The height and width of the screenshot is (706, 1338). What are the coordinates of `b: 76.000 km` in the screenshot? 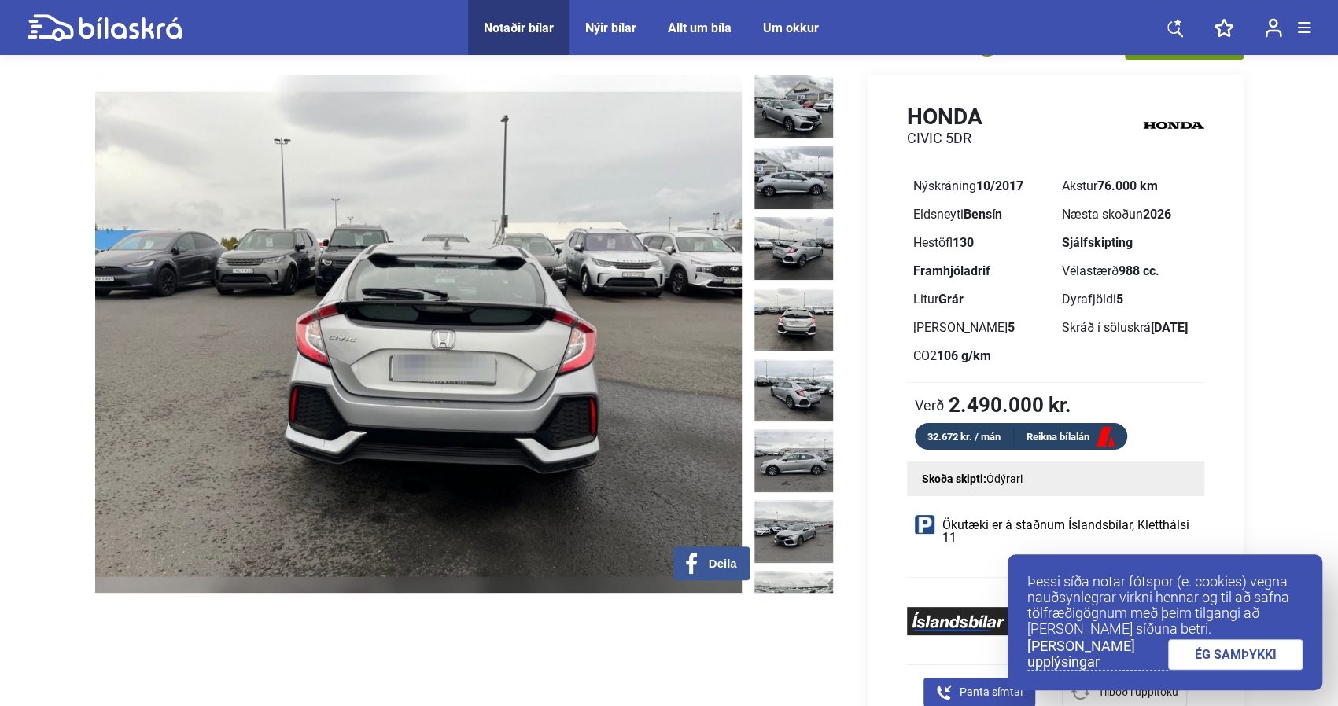 It's located at (1127, 186).